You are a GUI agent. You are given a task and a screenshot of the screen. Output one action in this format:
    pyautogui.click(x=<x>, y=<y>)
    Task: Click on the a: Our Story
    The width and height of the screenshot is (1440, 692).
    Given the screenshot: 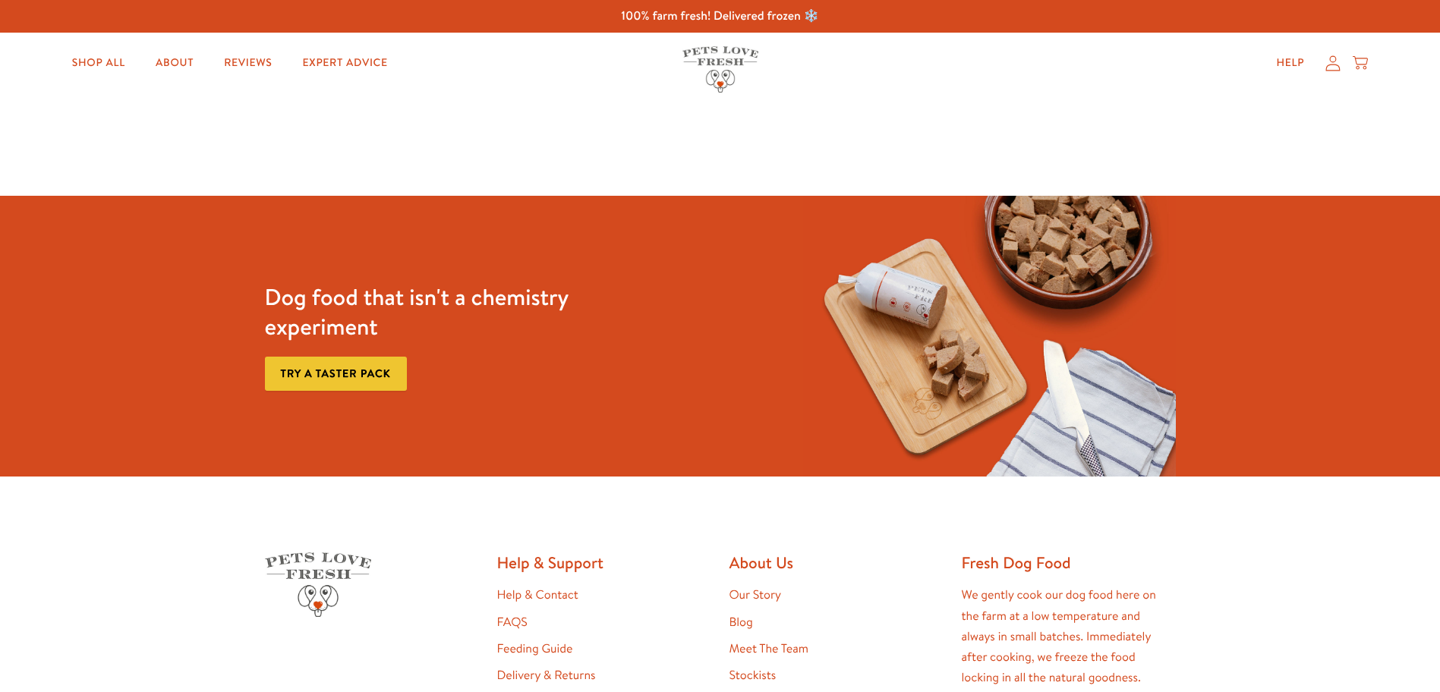 What is the action you would take?
    pyautogui.click(x=755, y=595)
    